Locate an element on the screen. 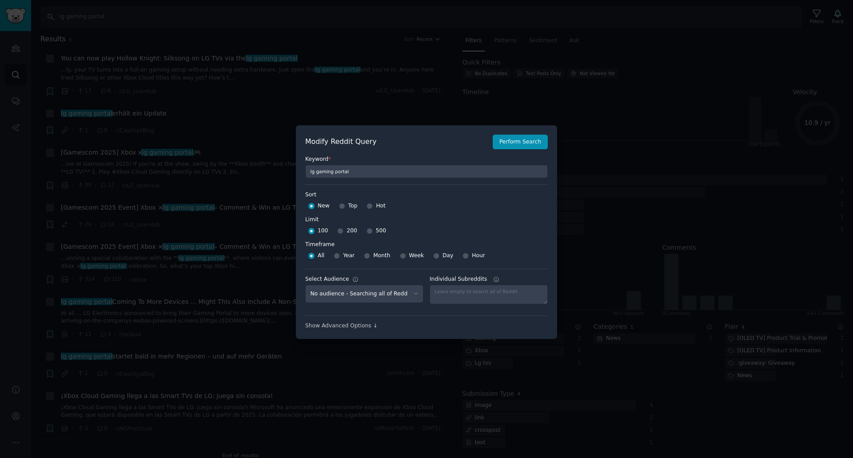 The image size is (853, 458). span: 500 is located at coordinates (381, 231).